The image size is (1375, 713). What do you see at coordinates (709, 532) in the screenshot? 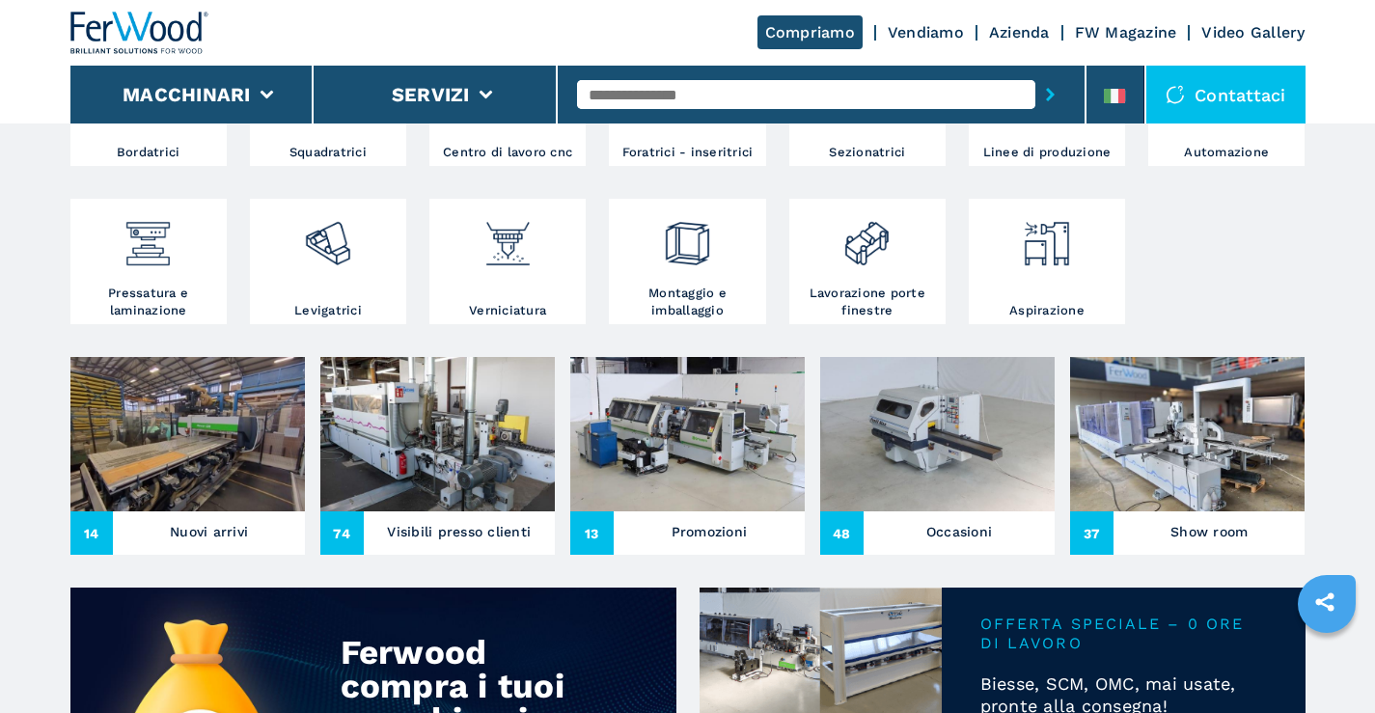
I see `h3: Promozioni` at bounding box center [709, 532].